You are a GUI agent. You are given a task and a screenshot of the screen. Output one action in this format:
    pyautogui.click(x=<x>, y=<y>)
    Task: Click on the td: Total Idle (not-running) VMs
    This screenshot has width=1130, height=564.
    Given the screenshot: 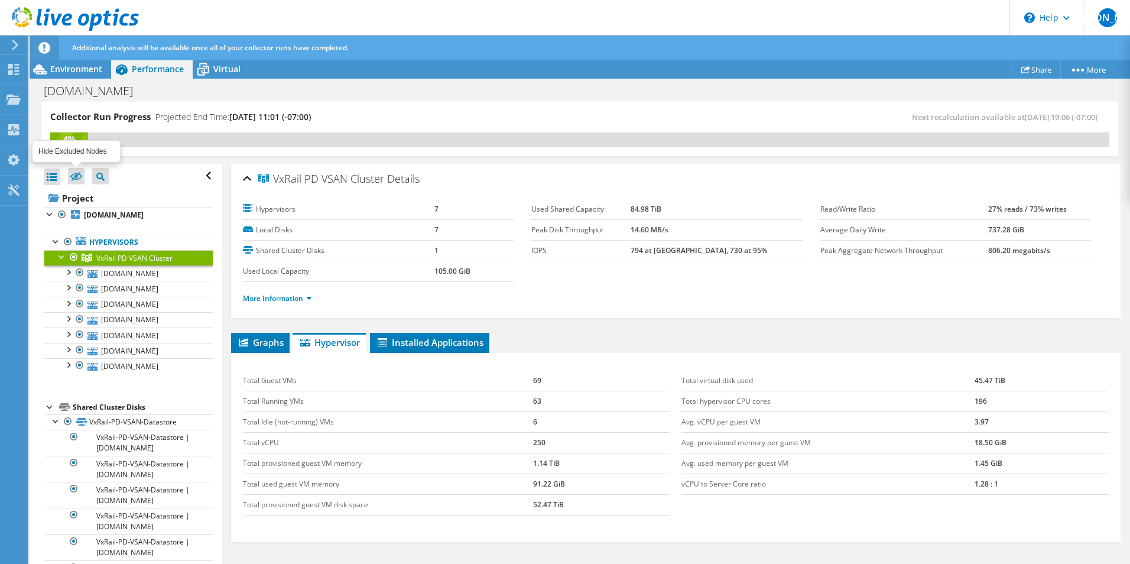 What is the action you would take?
    pyautogui.click(x=388, y=421)
    